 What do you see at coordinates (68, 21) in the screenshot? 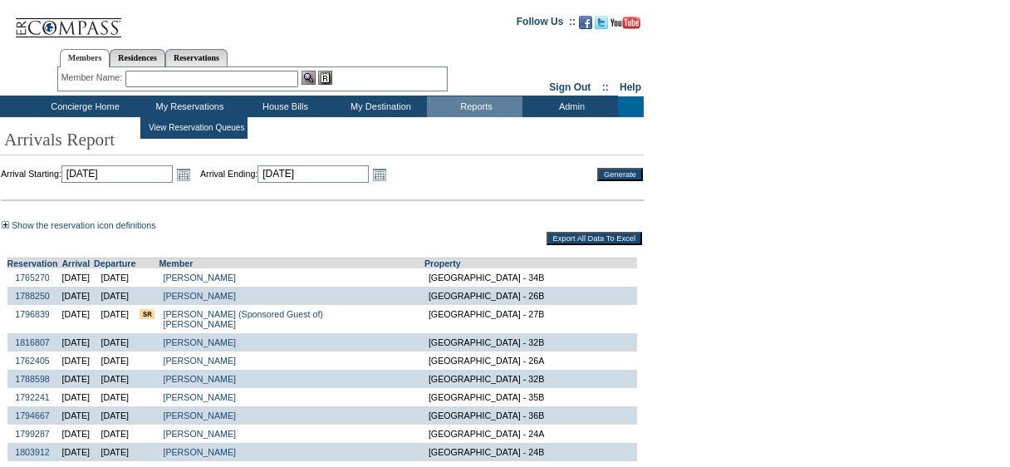
I see `img: Compass Home` at bounding box center [68, 21].